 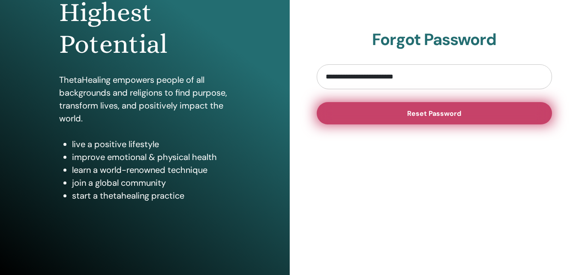 What do you see at coordinates (151, 195) in the screenshot?
I see `li: start a thetahealing practice` at bounding box center [151, 195].